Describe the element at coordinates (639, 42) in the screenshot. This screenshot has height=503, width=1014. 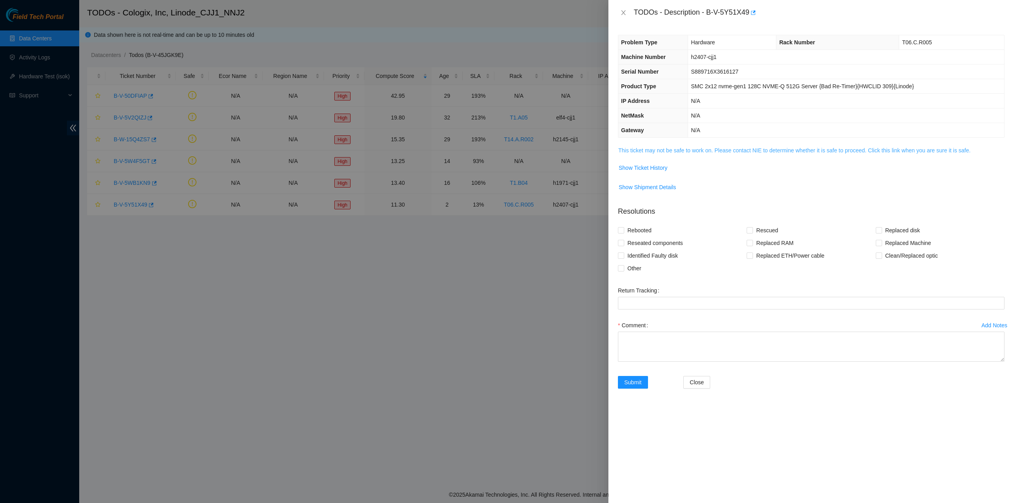
I see `span: Problem Type` at that location.